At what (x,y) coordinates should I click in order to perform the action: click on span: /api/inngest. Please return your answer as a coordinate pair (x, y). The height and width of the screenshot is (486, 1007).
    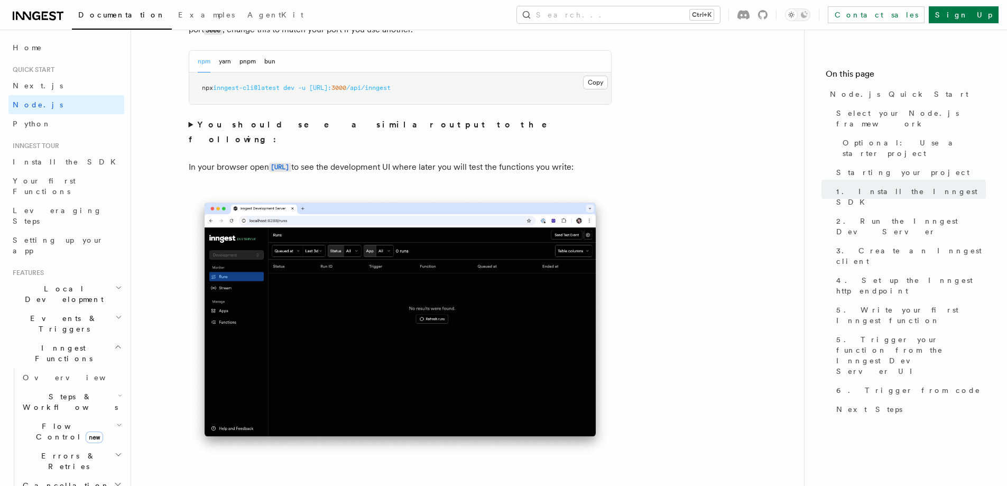
    Looking at the image, I should click on (368, 88).